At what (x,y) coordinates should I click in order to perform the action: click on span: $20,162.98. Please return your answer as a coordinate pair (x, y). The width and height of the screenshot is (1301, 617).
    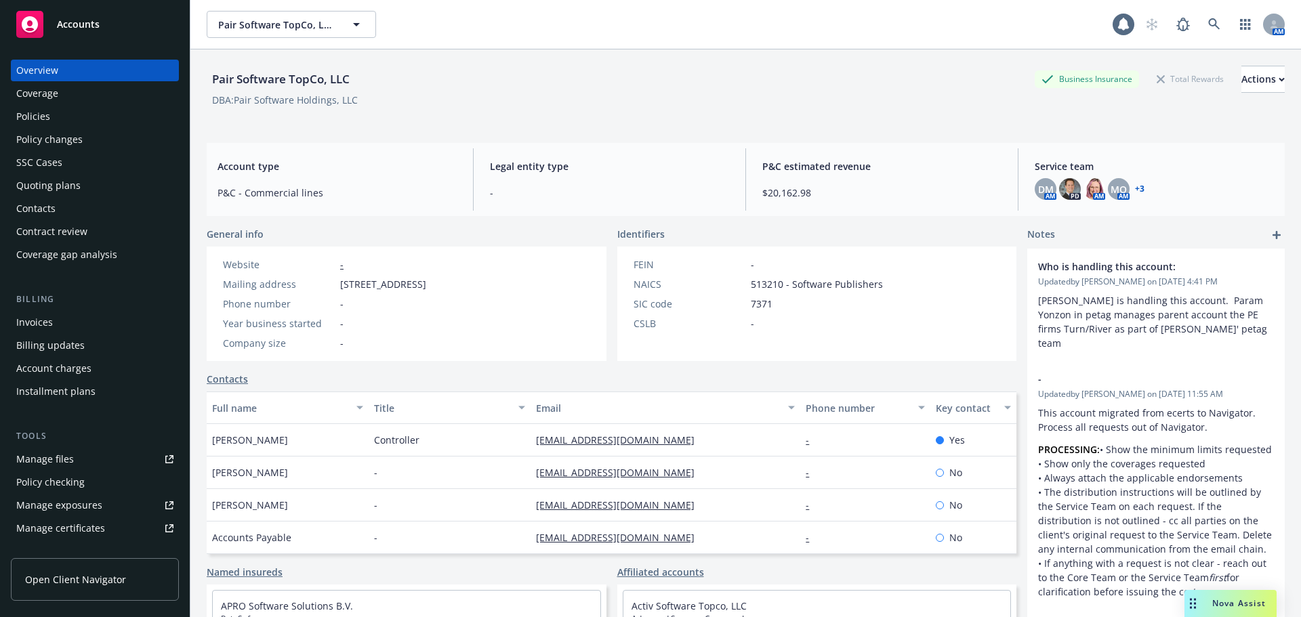
    Looking at the image, I should click on (882, 192).